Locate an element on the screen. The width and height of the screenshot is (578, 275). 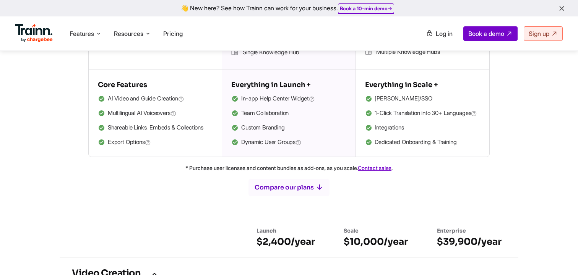
h5: Core Features is located at coordinates (155, 85).